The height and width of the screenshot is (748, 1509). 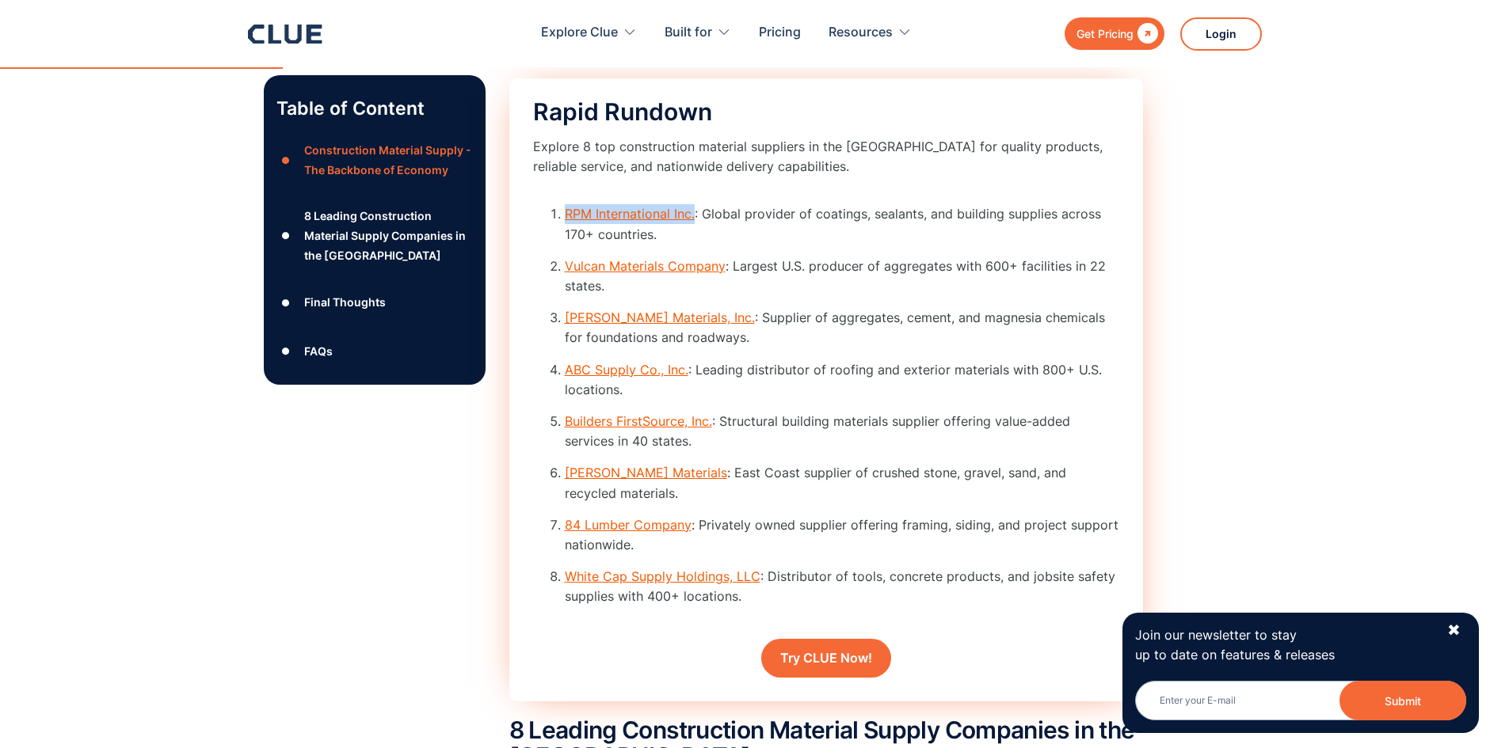 What do you see at coordinates (842, 587) in the screenshot?
I see `li: : Distributor of tools, concrete products, and jobsite safety supplies with 400+ locations.` at bounding box center [842, 587].